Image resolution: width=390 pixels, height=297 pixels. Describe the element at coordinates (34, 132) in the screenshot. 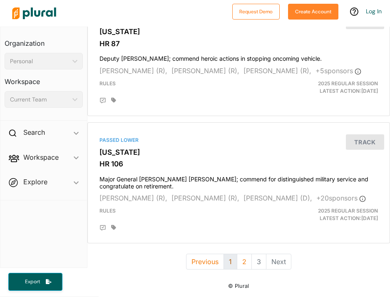

I see `h2: Search` at that location.